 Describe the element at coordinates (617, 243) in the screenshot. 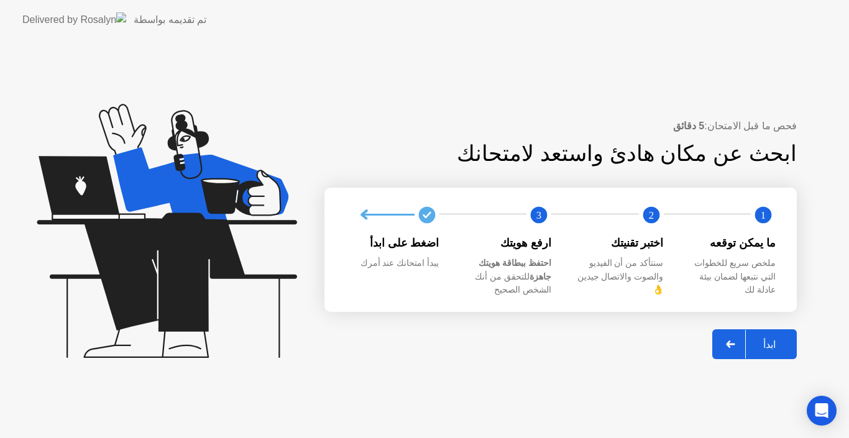

I see `div: اختبر تقنيتك` at that location.